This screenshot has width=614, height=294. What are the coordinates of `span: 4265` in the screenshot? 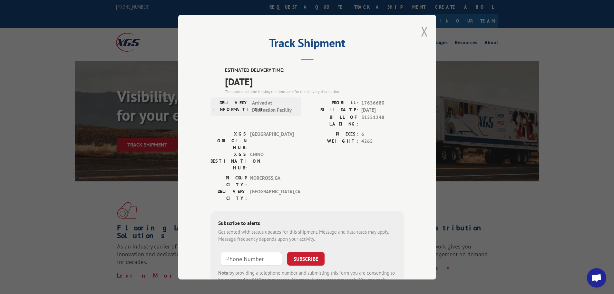 It's located at (383, 141).